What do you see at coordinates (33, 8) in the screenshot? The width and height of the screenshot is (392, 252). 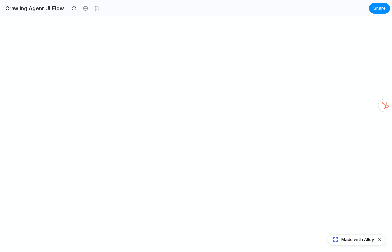 I see `h2: Crawling Agent UI Flow` at bounding box center [33, 8].